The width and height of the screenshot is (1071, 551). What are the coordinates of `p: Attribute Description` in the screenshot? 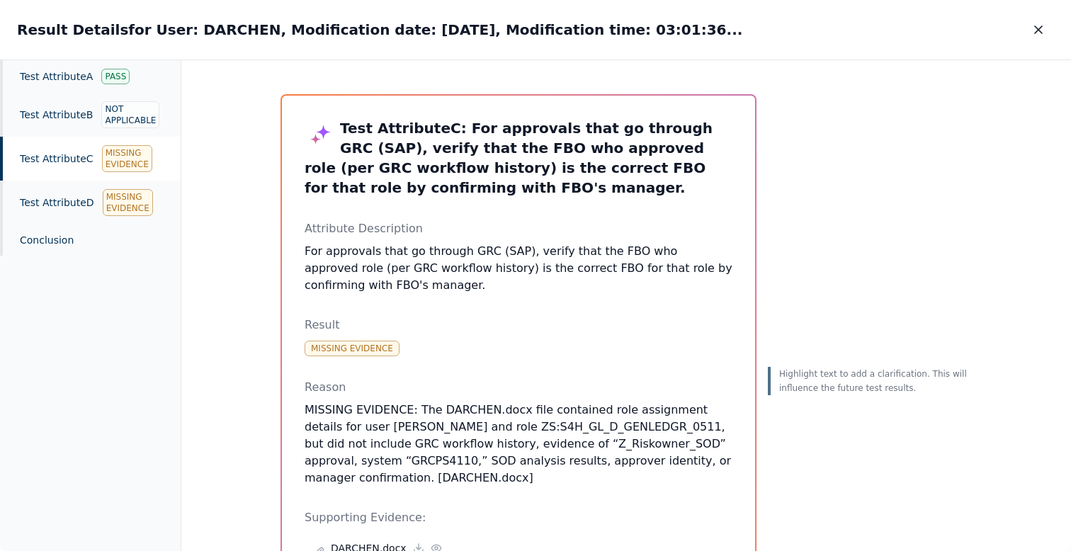 It's located at (518, 229).